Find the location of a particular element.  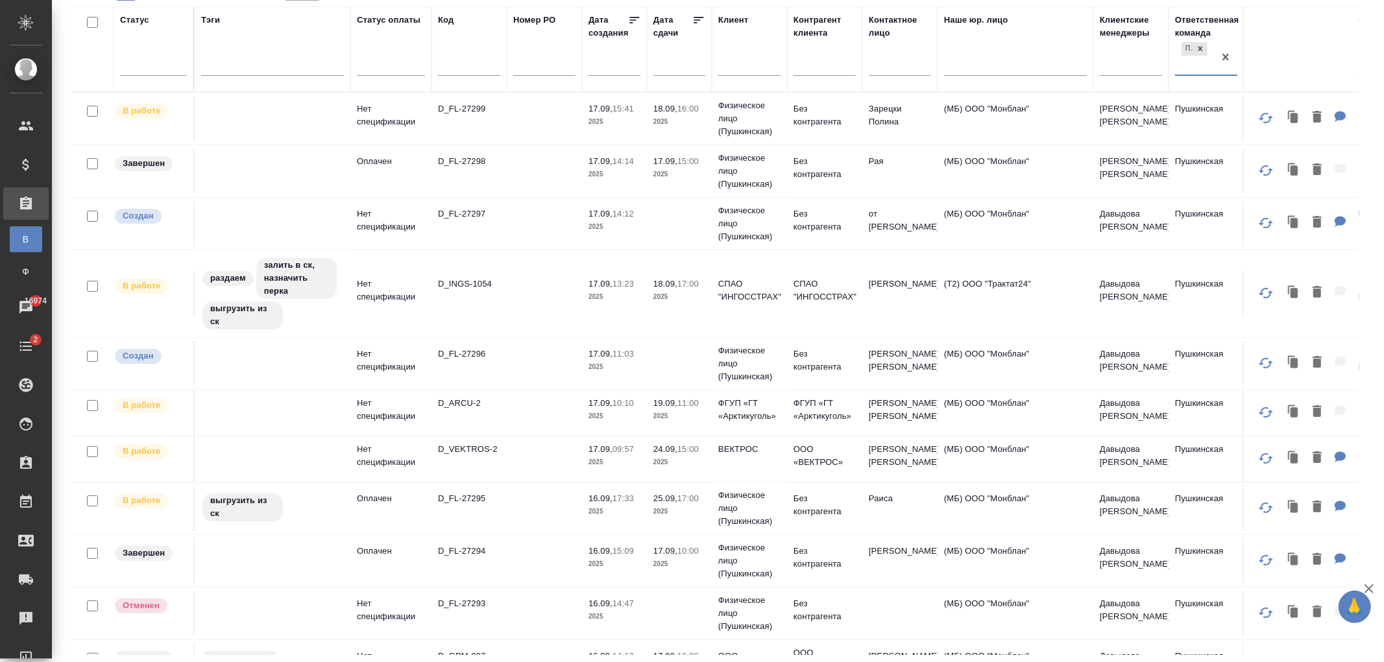

p: 17:00 is located at coordinates (688, 498).